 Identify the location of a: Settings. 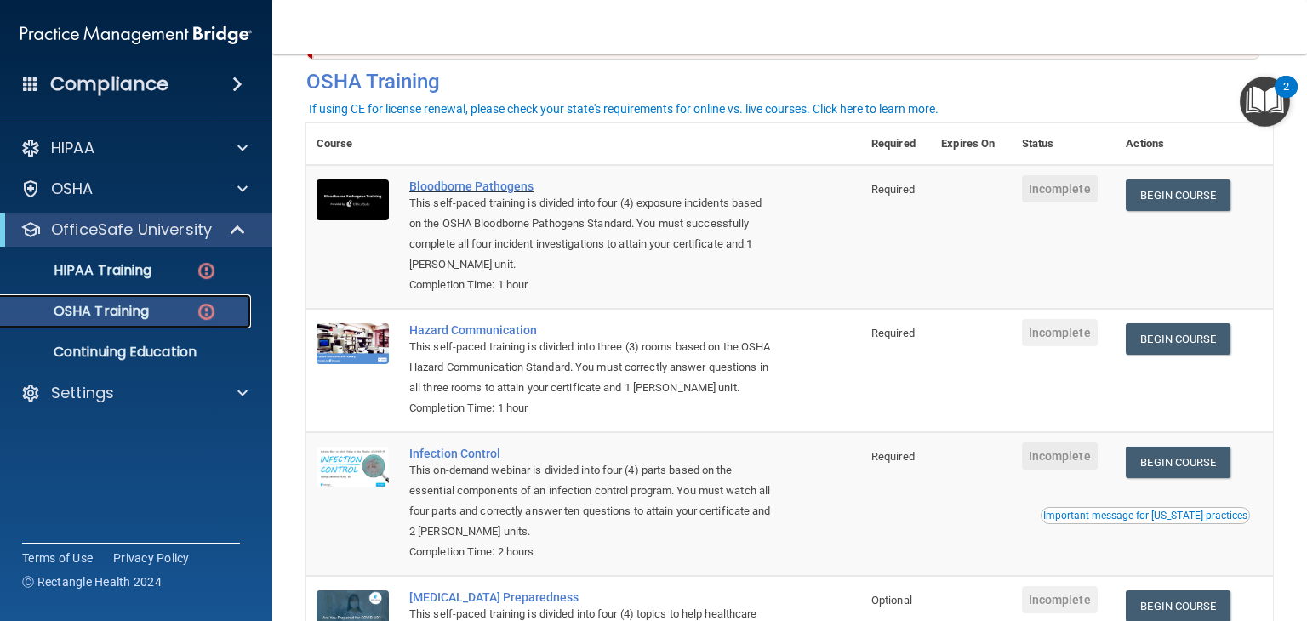
(134, 393).